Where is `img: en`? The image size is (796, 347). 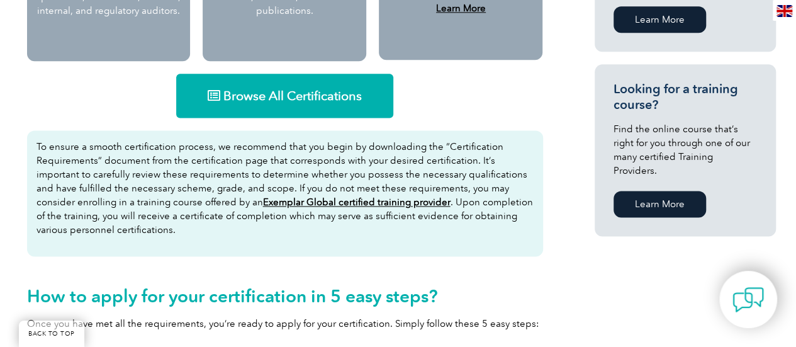 img: en is located at coordinates (784, 11).